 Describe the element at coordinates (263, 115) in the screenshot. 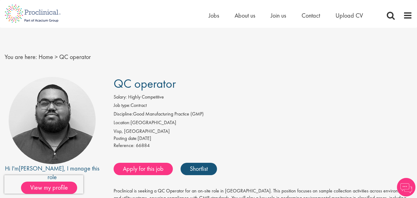

I see `li: Good Manufacturing Practice (GMP)` at that location.